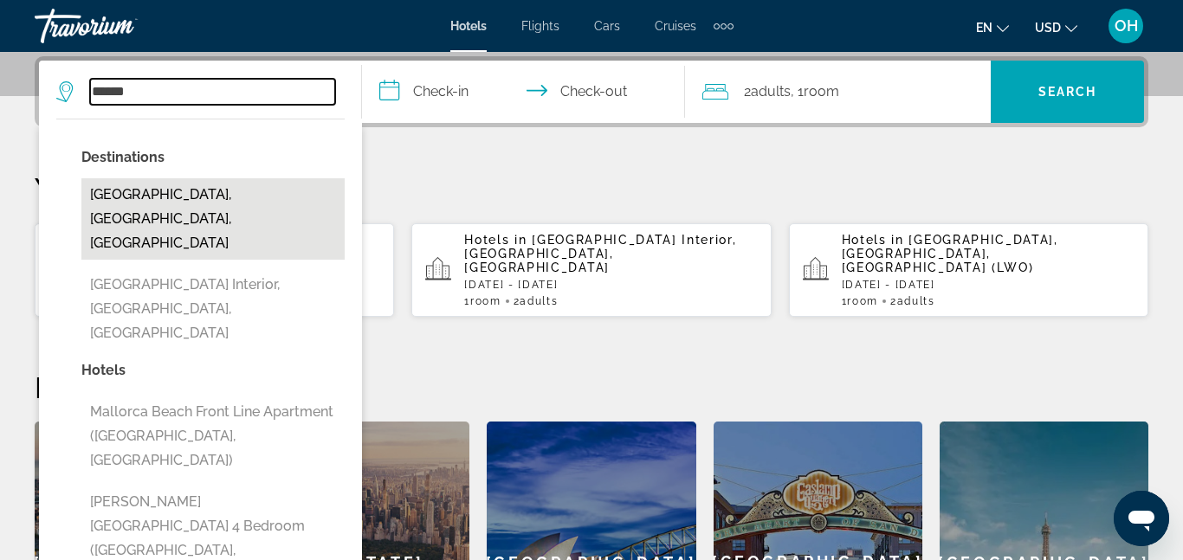 This screenshot has height=560, width=1183. What do you see at coordinates (540, 26) in the screenshot?
I see `span: Flights` at bounding box center [540, 26].